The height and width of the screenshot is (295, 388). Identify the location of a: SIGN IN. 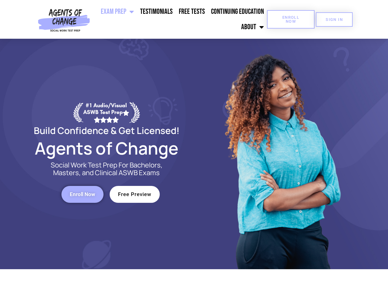
(335, 19).